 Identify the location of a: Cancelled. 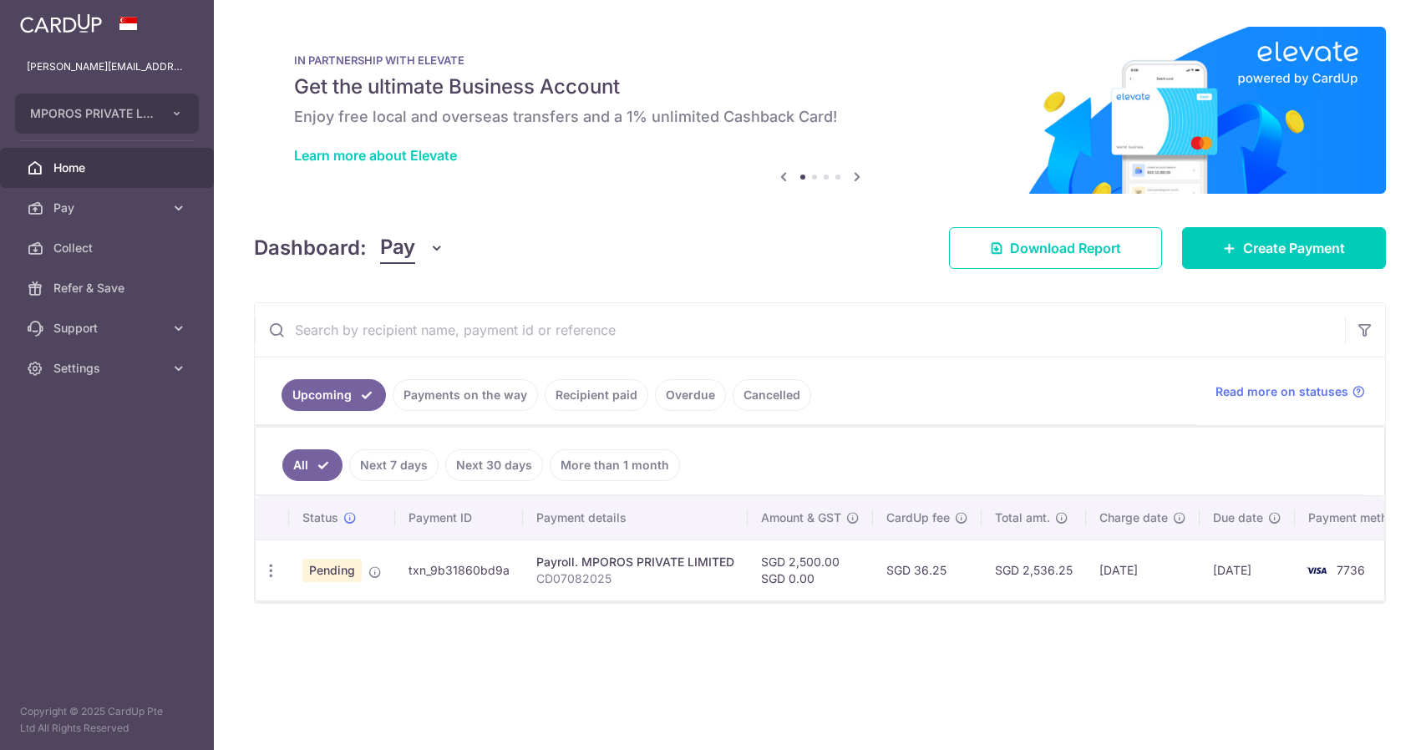
(772, 395).